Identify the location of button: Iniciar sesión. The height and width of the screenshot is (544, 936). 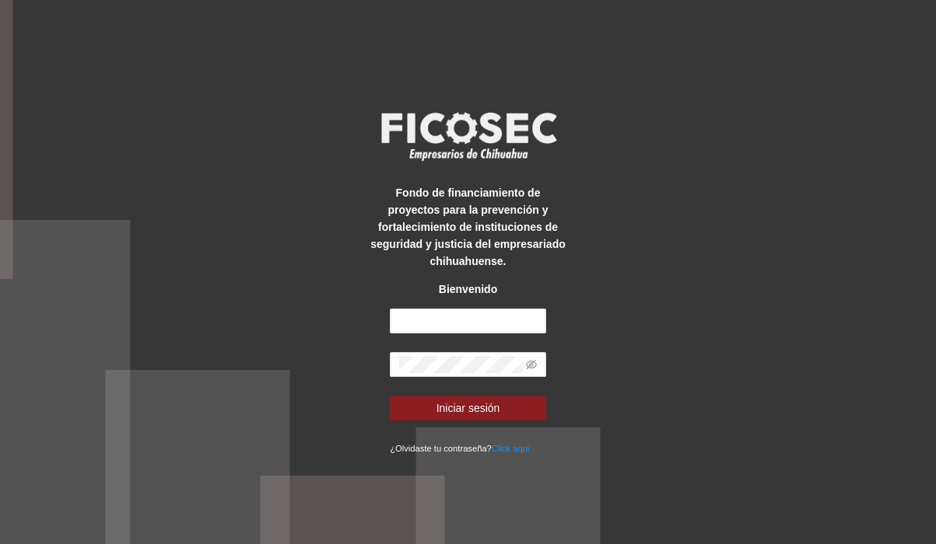
(467, 408).